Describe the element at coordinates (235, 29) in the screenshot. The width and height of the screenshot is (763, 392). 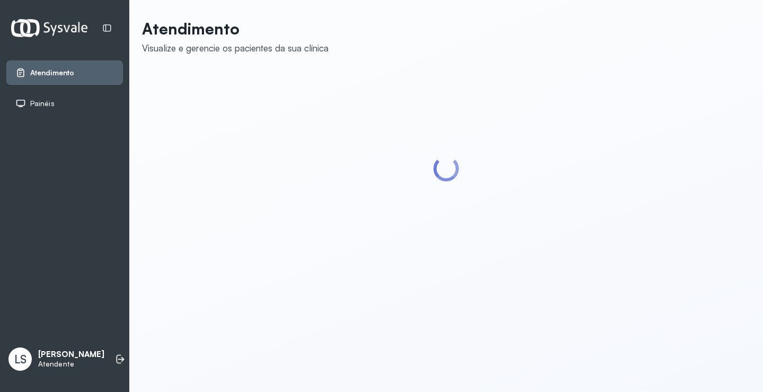
I see `p: Atendimento` at that location.